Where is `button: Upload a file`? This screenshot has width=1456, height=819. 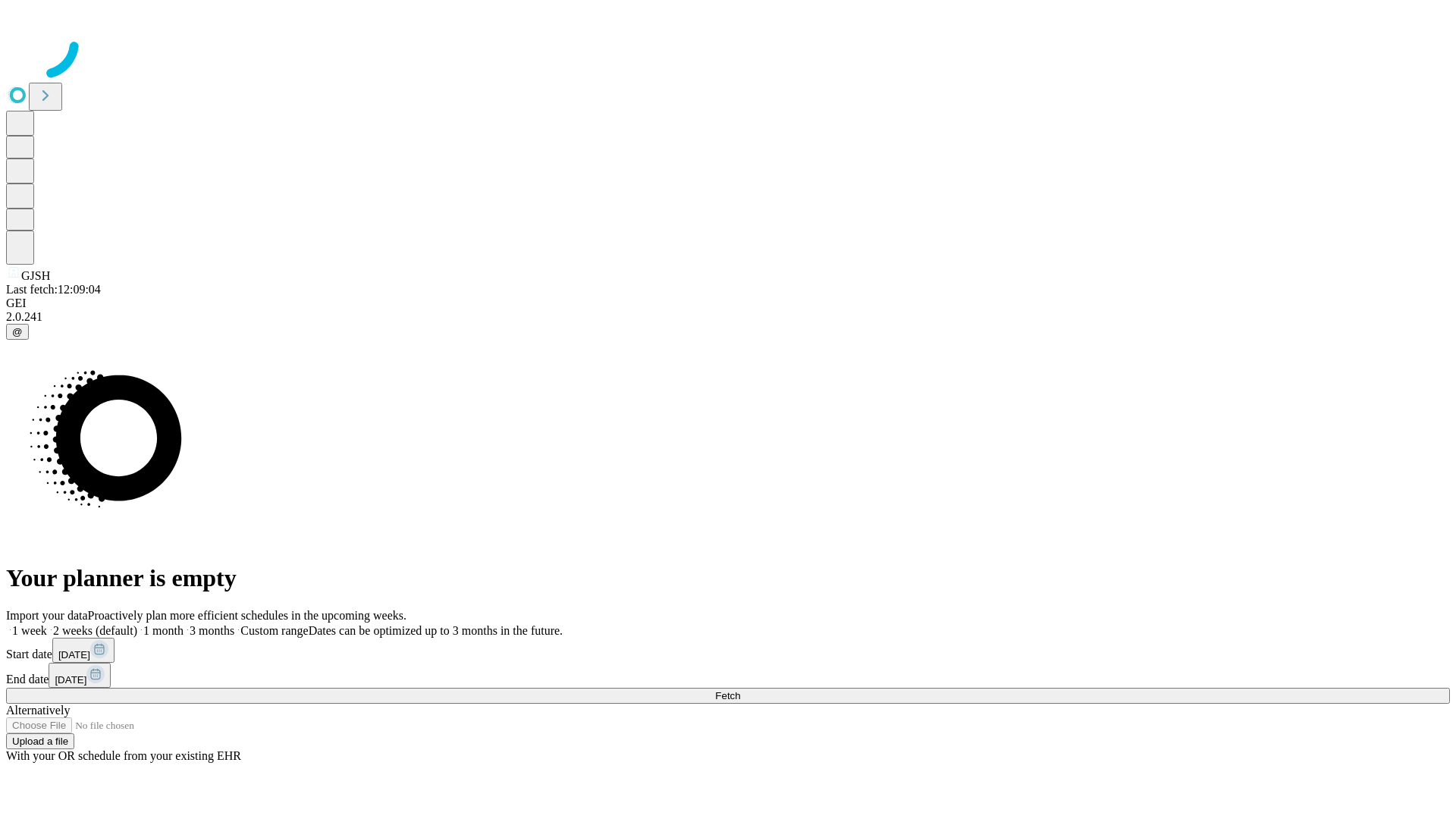 button: Upload a file is located at coordinates (40, 740).